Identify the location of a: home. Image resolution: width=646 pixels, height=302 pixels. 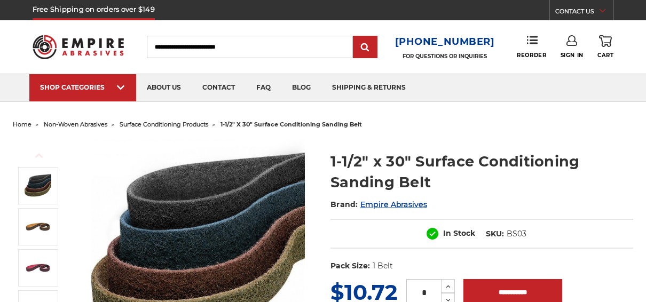
(22, 124).